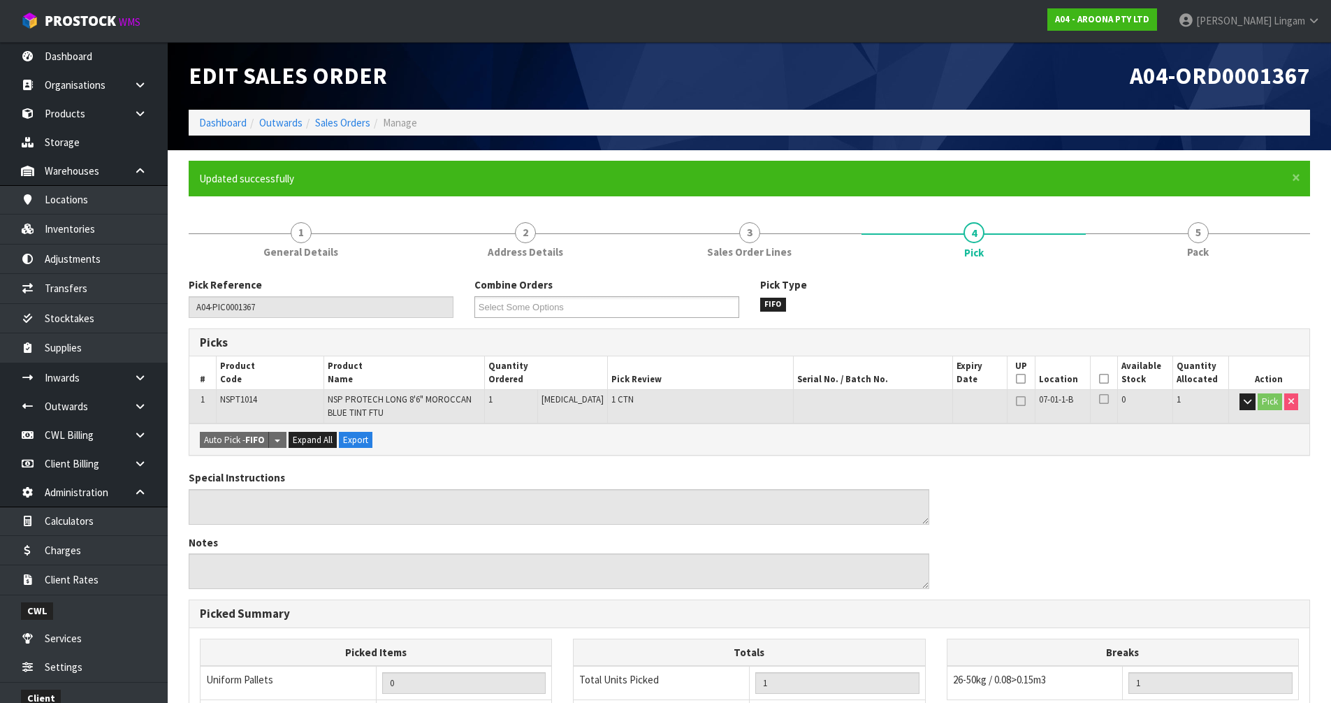 This screenshot has width=1331, height=703. Describe the element at coordinates (29, 20) in the screenshot. I see `img: cube-alt.png` at that location.